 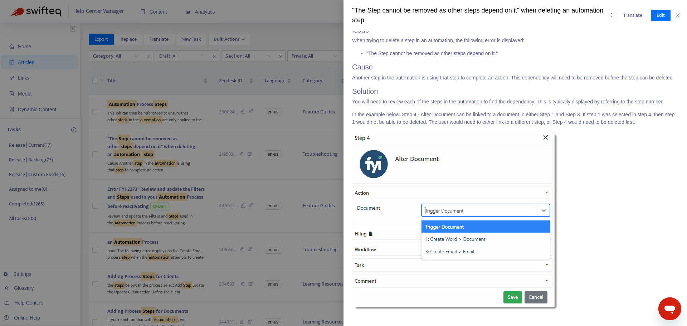 I want to click on button: Close, so click(x=677, y=15).